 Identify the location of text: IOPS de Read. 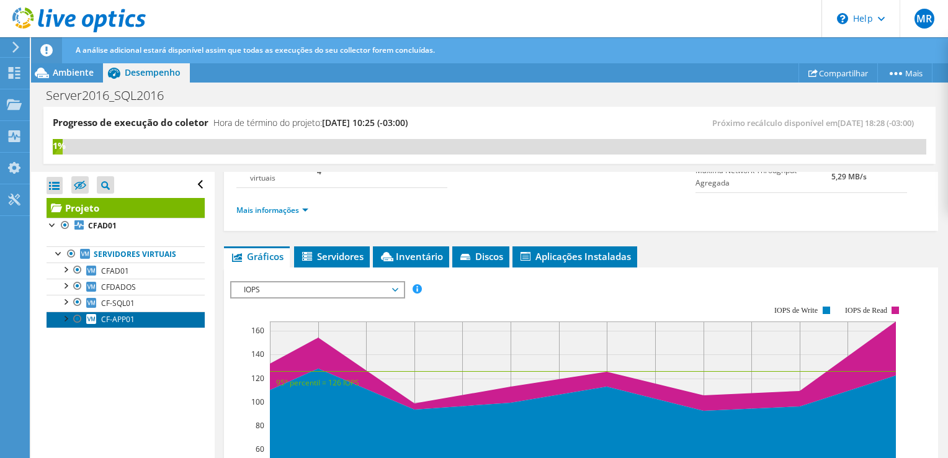
(866, 310).